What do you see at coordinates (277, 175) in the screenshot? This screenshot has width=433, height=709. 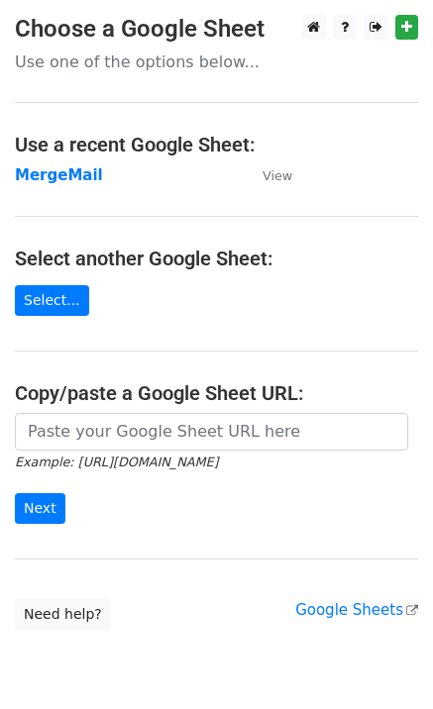 I see `small: View` at bounding box center [277, 175].